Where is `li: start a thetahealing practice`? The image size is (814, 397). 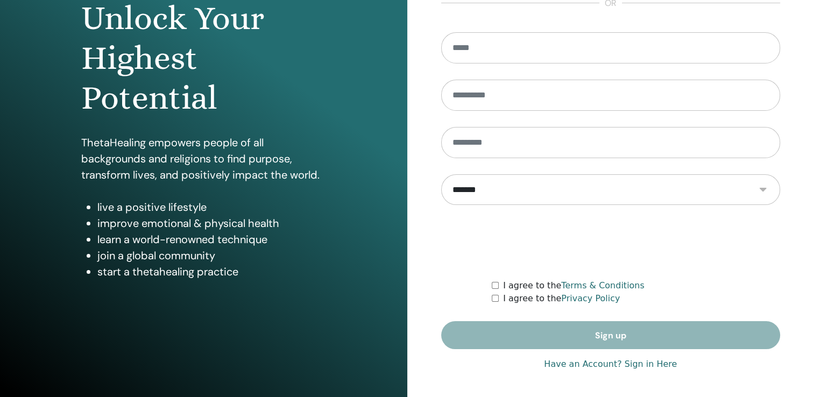 li: start a thetahealing practice is located at coordinates (211, 272).